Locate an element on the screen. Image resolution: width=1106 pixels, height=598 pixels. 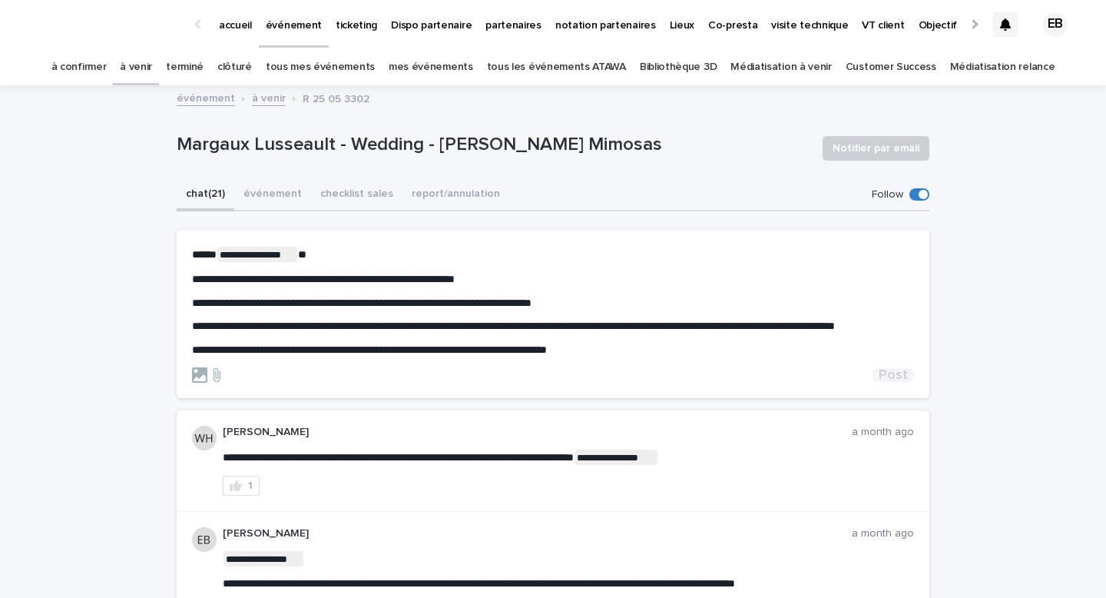
a: Médiatisation à venir is located at coordinates (781, 67).